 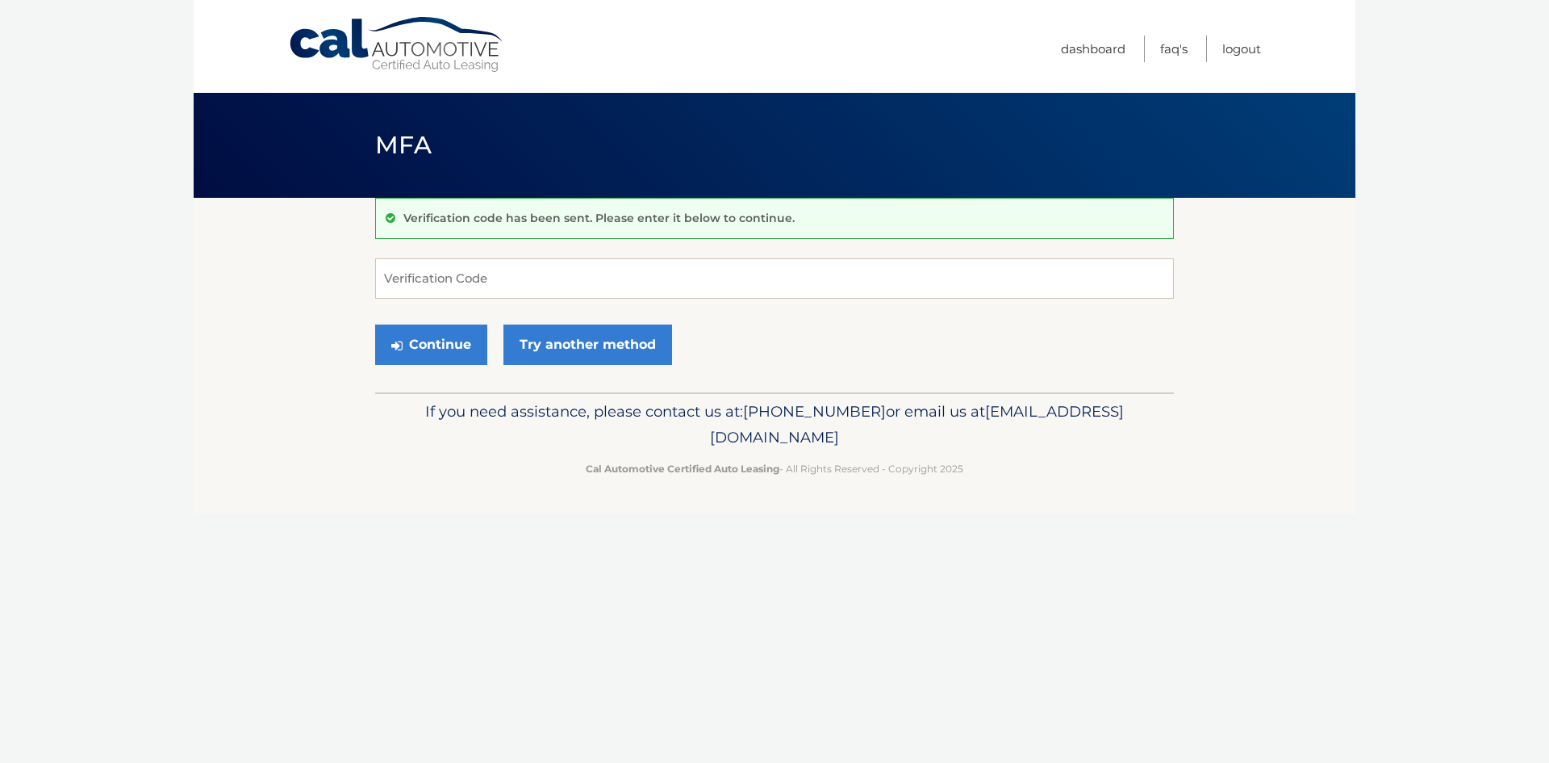 I want to click on a: Dashboard, so click(x=1093, y=48).